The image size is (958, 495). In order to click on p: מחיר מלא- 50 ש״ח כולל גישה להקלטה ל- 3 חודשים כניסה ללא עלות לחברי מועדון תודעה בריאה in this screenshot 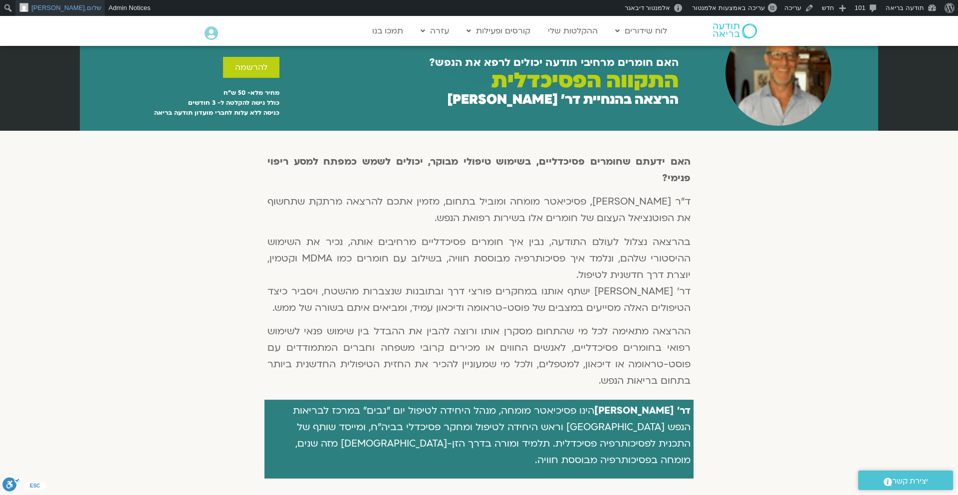, I will do `click(180, 103)`.